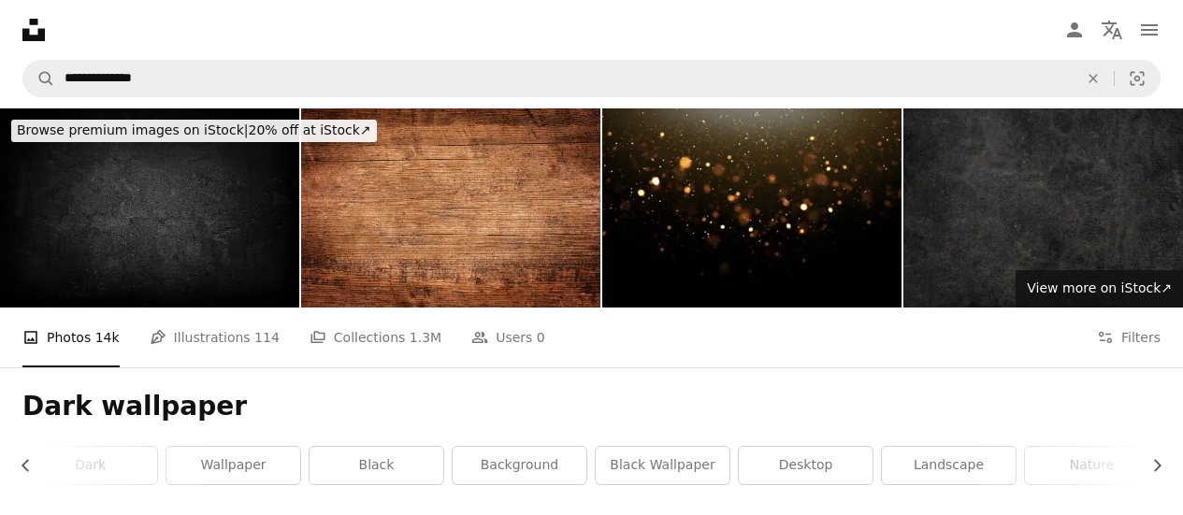  I want to click on img: Golden Bokeh Background, so click(752, 208).